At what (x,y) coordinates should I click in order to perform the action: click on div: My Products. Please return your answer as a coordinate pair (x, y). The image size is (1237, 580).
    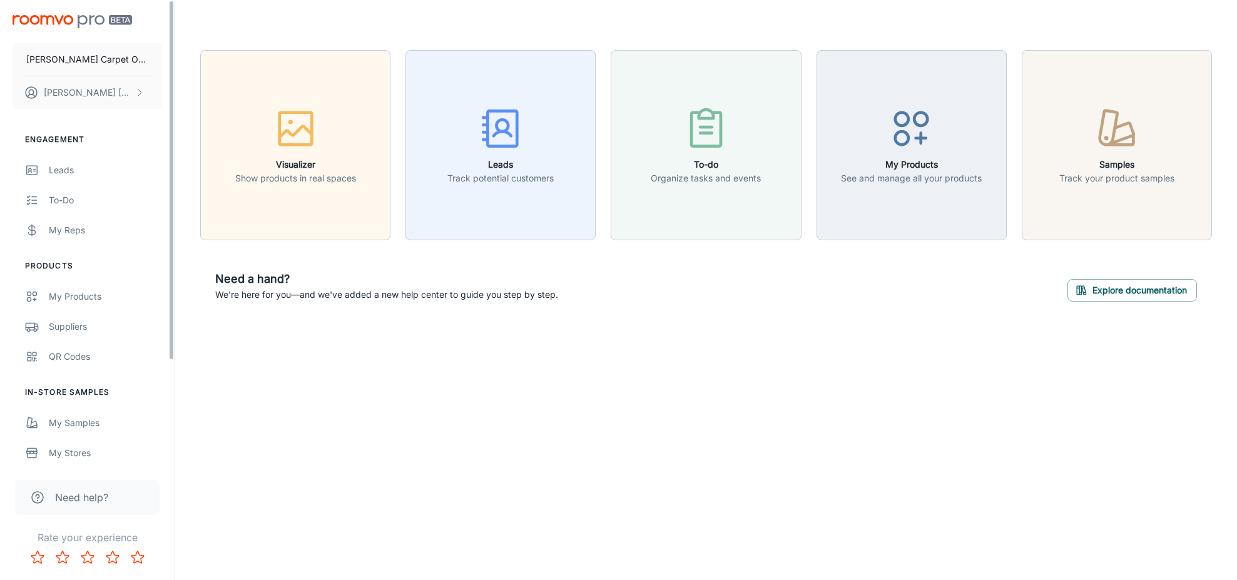
    Looking at the image, I should click on (105, 297).